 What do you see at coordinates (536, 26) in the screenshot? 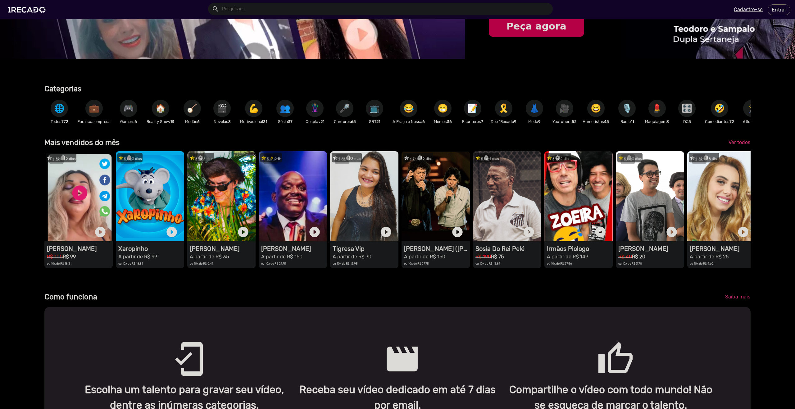
I see `button: Peça agora` at bounding box center [536, 26].